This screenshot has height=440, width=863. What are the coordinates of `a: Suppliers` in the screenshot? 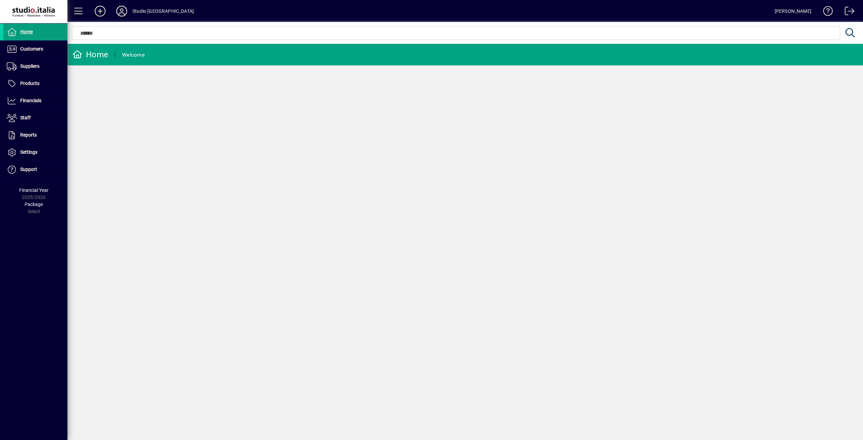 It's located at (35, 66).